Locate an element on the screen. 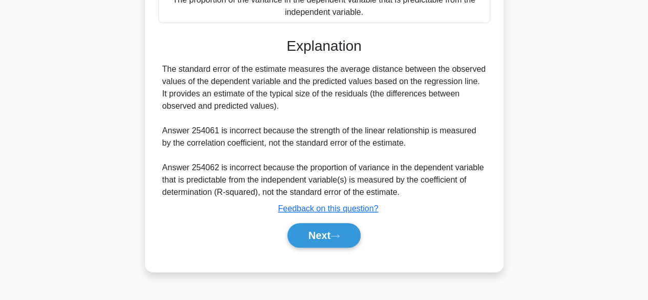  button: Next is located at coordinates (324, 235).